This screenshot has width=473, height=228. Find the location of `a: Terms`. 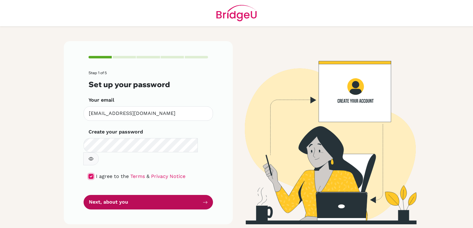

a: Terms is located at coordinates (137, 176).